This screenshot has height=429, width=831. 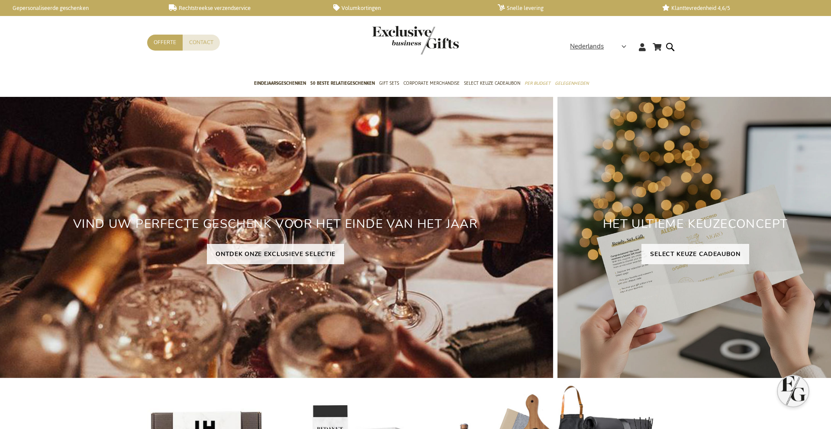 What do you see at coordinates (389, 84) in the screenshot?
I see `a: Gift Sets` at bounding box center [389, 84].